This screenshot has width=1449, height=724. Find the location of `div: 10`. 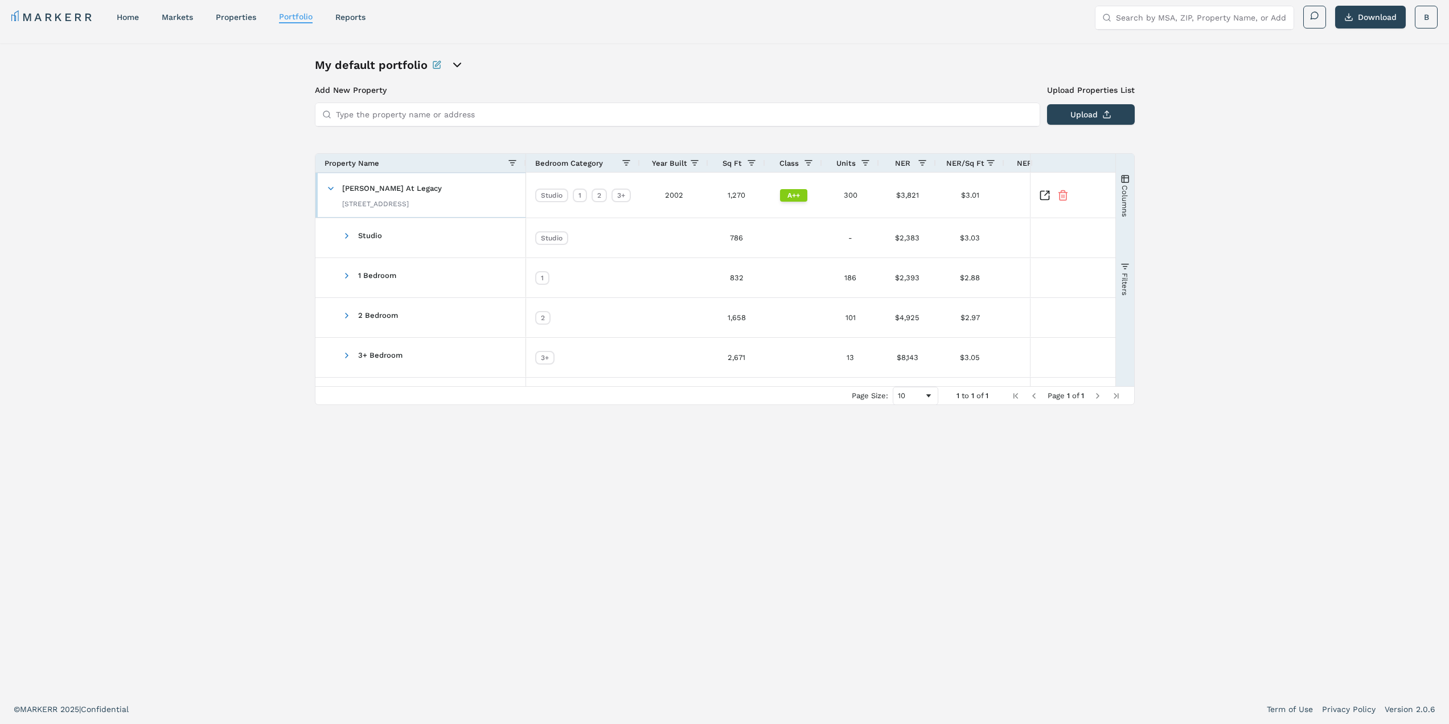

div: 10 is located at coordinates (911, 395).